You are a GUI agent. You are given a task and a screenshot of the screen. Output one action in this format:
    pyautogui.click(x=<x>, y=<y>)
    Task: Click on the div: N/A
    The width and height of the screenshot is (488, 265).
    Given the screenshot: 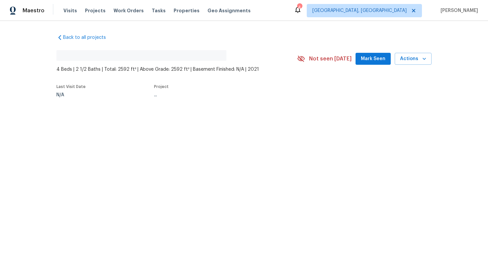 What is the action you would take?
    pyautogui.click(x=71, y=95)
    